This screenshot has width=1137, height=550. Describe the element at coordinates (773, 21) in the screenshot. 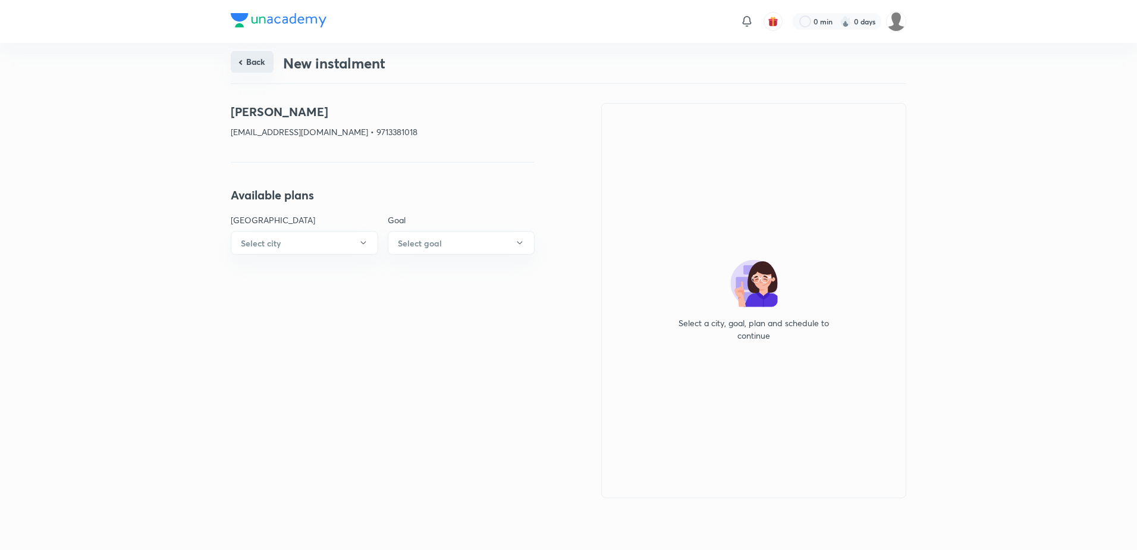

I see `img: avatar` at that location.